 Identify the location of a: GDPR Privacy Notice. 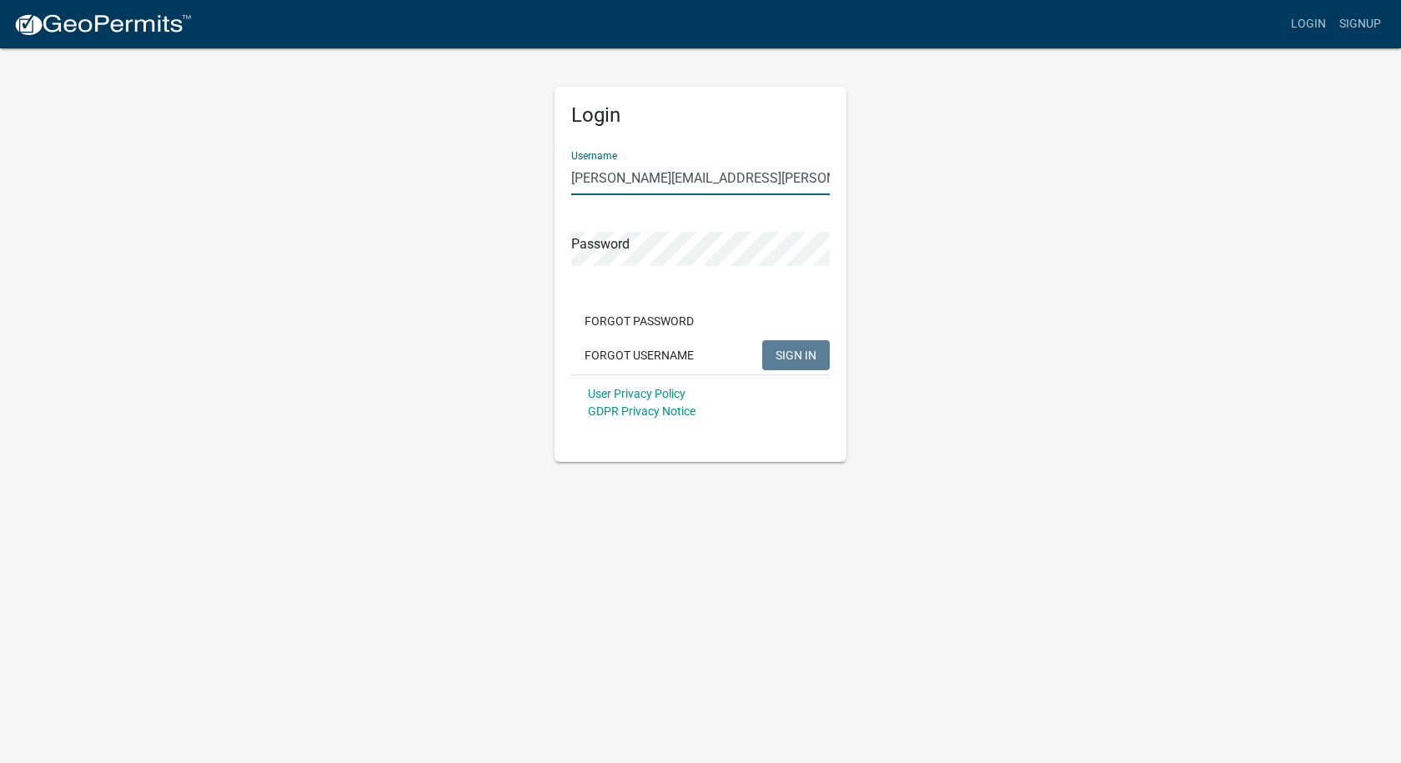
(641, 411).